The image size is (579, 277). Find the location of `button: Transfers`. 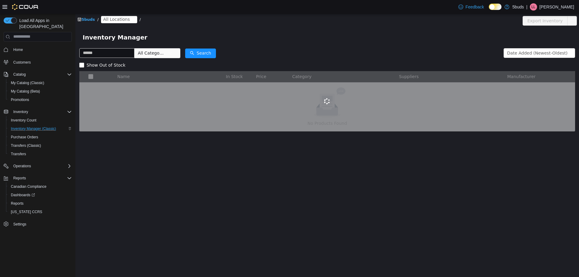

button: Transfers is located at coordinates (40, 154).